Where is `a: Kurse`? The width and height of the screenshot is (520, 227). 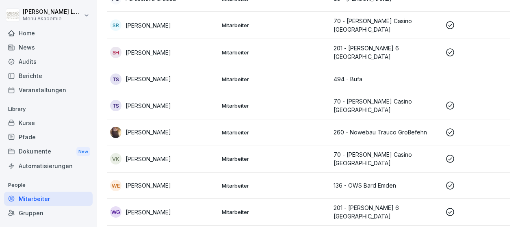 a: Kurse is located at coordinates (48, 123).